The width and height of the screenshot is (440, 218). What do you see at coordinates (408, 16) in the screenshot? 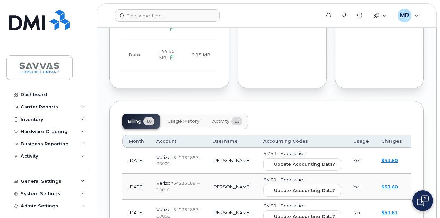
I see `div: Magali Ramirez-Sanchez` at bounding box center [408, 16].